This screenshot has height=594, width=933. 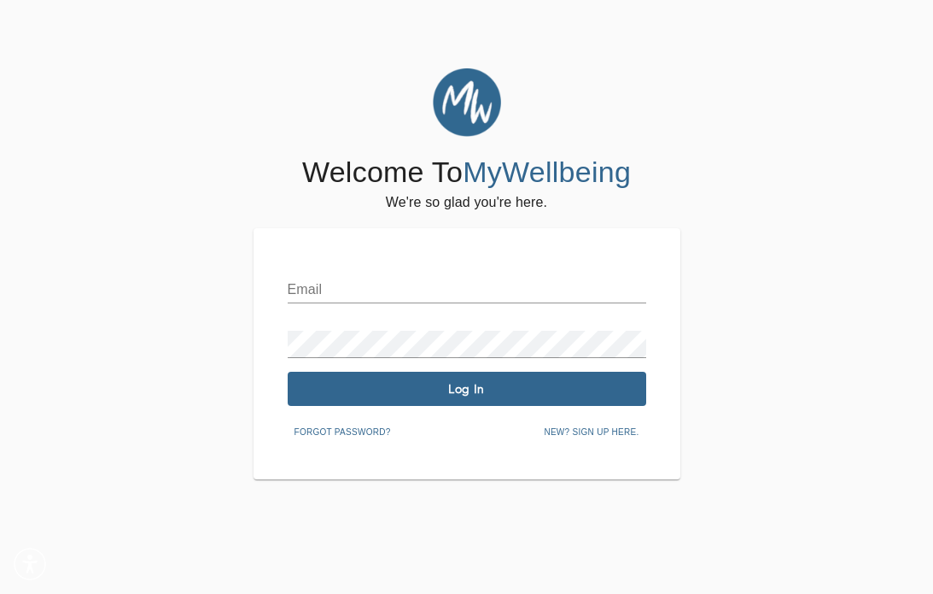 I want to click on button: New? Sign up here., so click(x=591, y=432).